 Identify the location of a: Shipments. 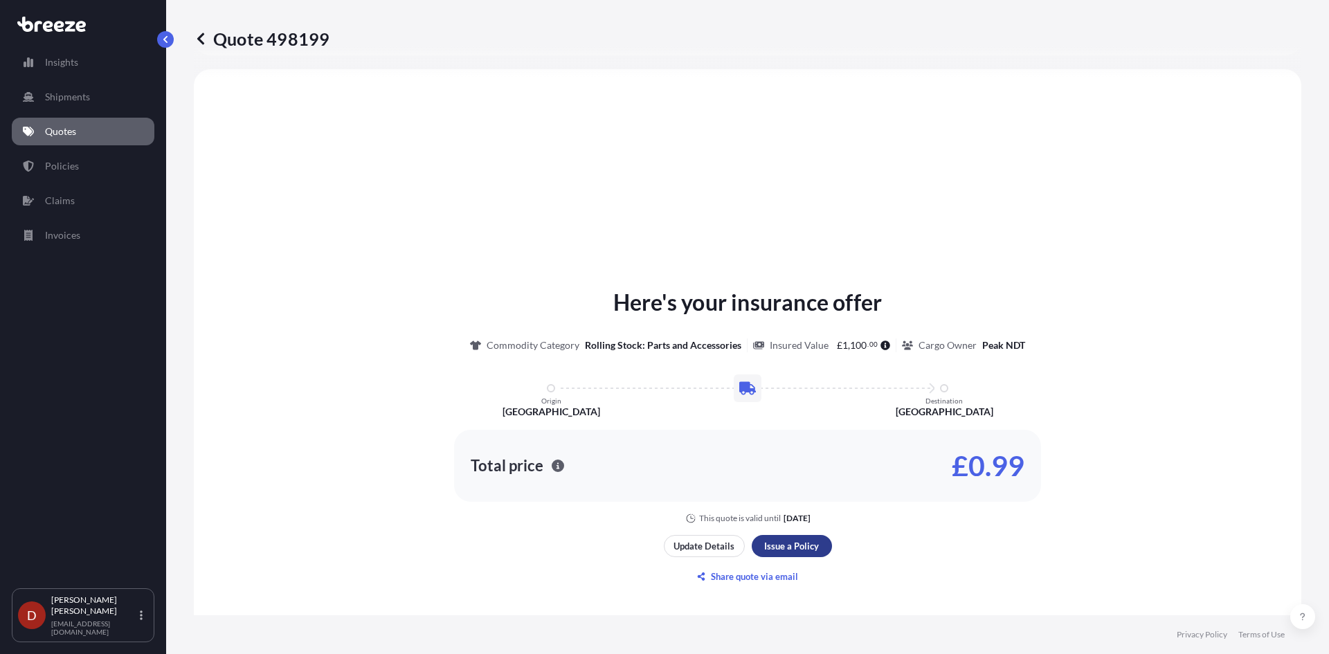
(83, 97).